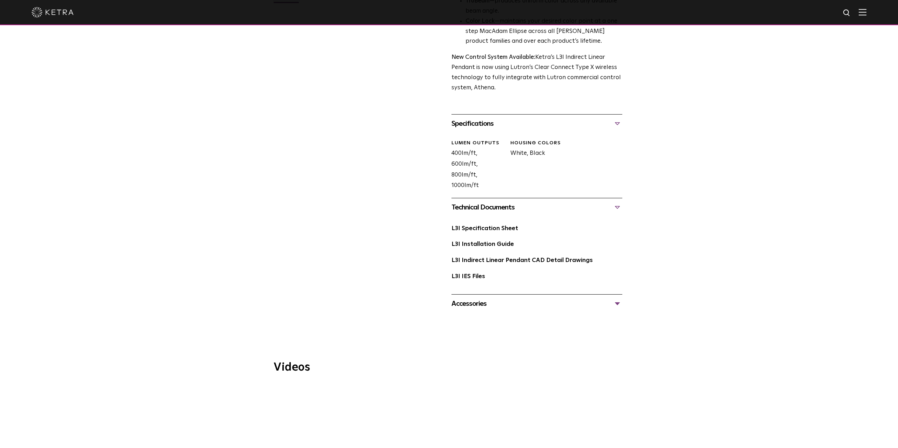 Image resolution: width=898 pixels, height=448 pixels. What do you see at coordinates (536, 124) in the screenshot?
I see `div: Specifications` at bounding box center [536, 124].